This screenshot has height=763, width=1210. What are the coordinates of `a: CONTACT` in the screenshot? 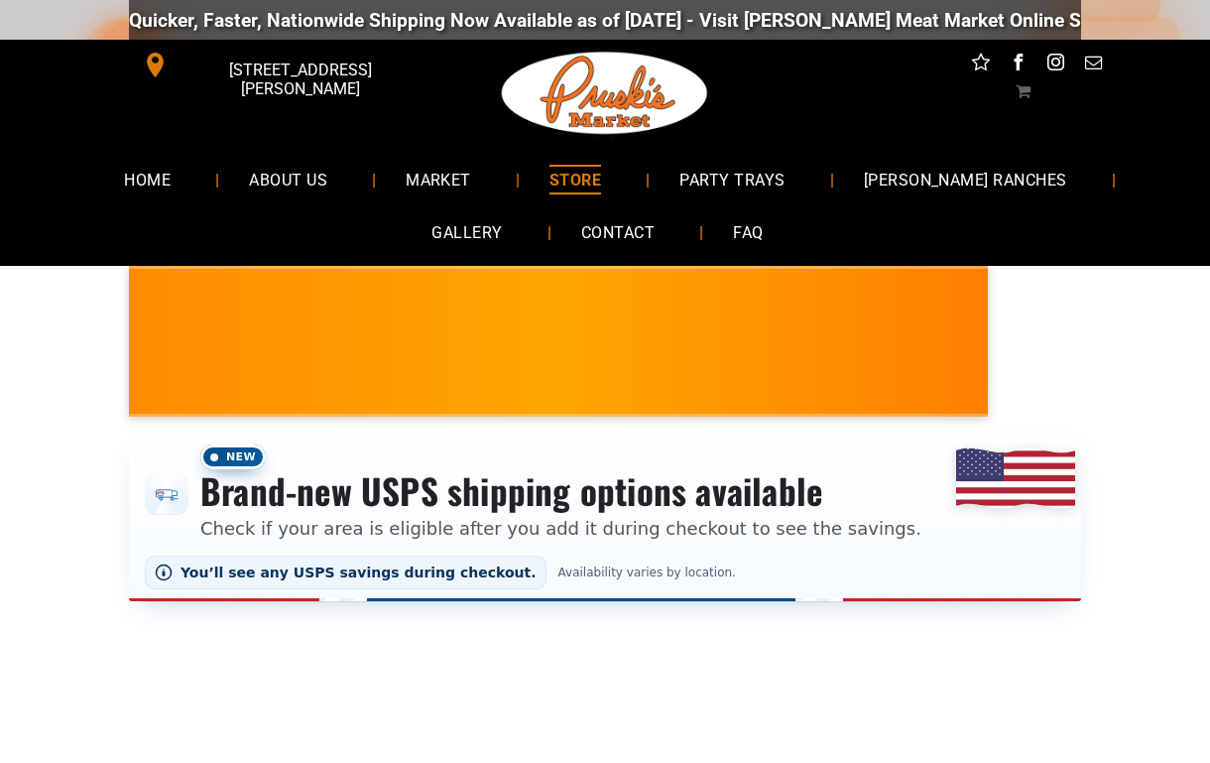 It's located at (618, 232).